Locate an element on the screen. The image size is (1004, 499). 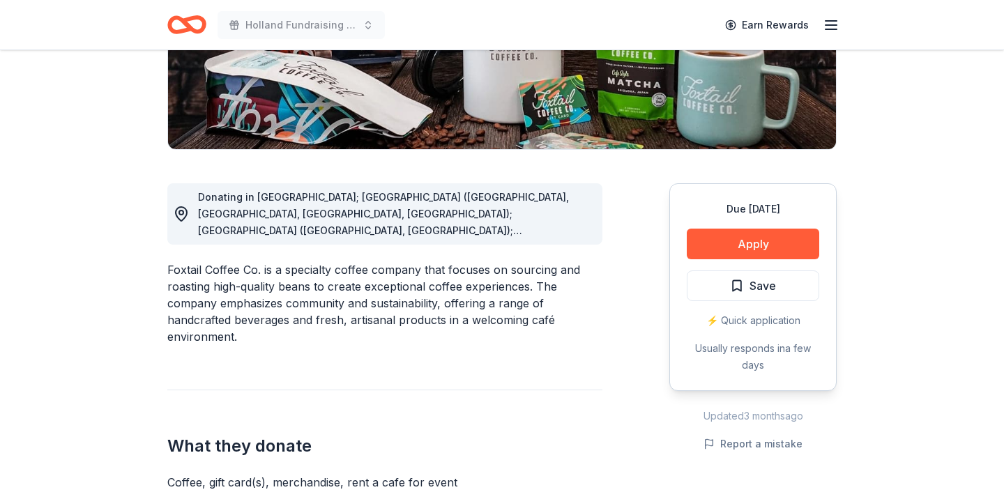
button: Save is located at coordinates (753, 286).